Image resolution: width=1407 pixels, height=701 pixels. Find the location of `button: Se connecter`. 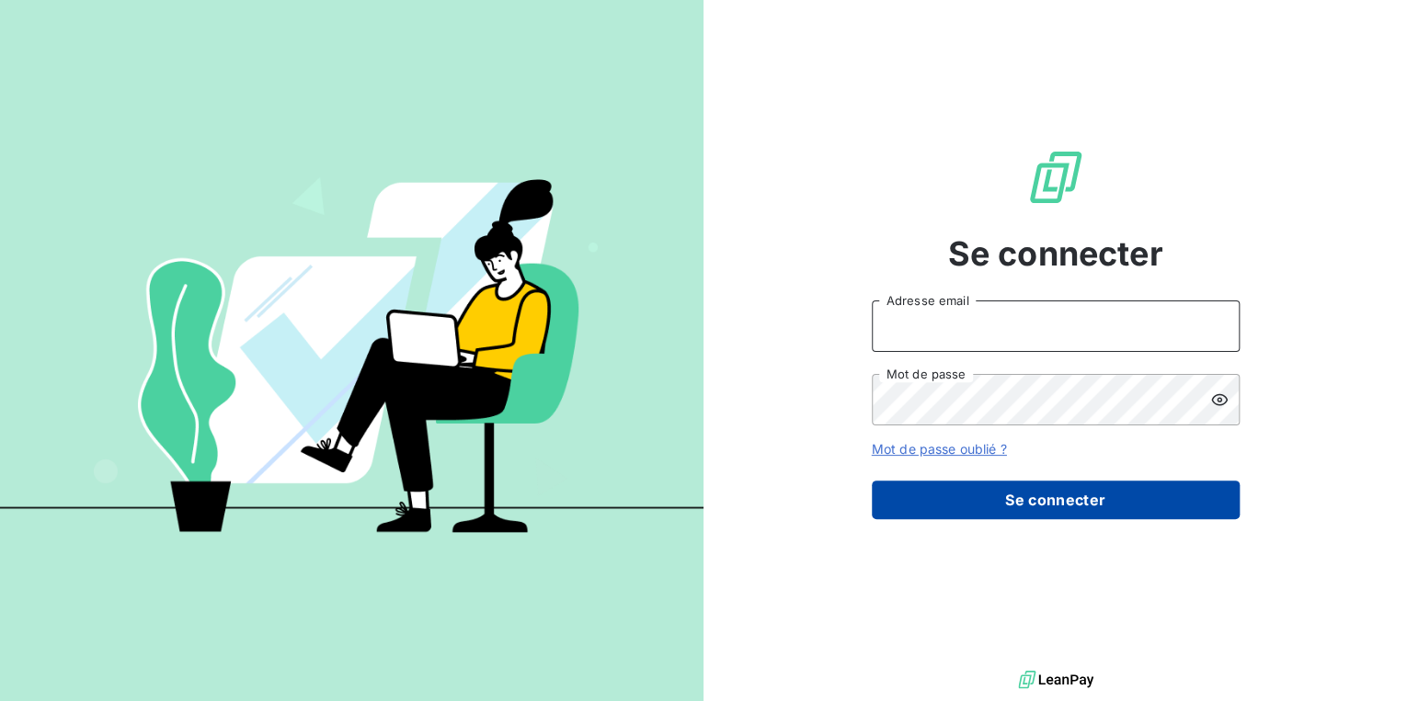

button: Se connecter is located at coordinates (1055, 500).